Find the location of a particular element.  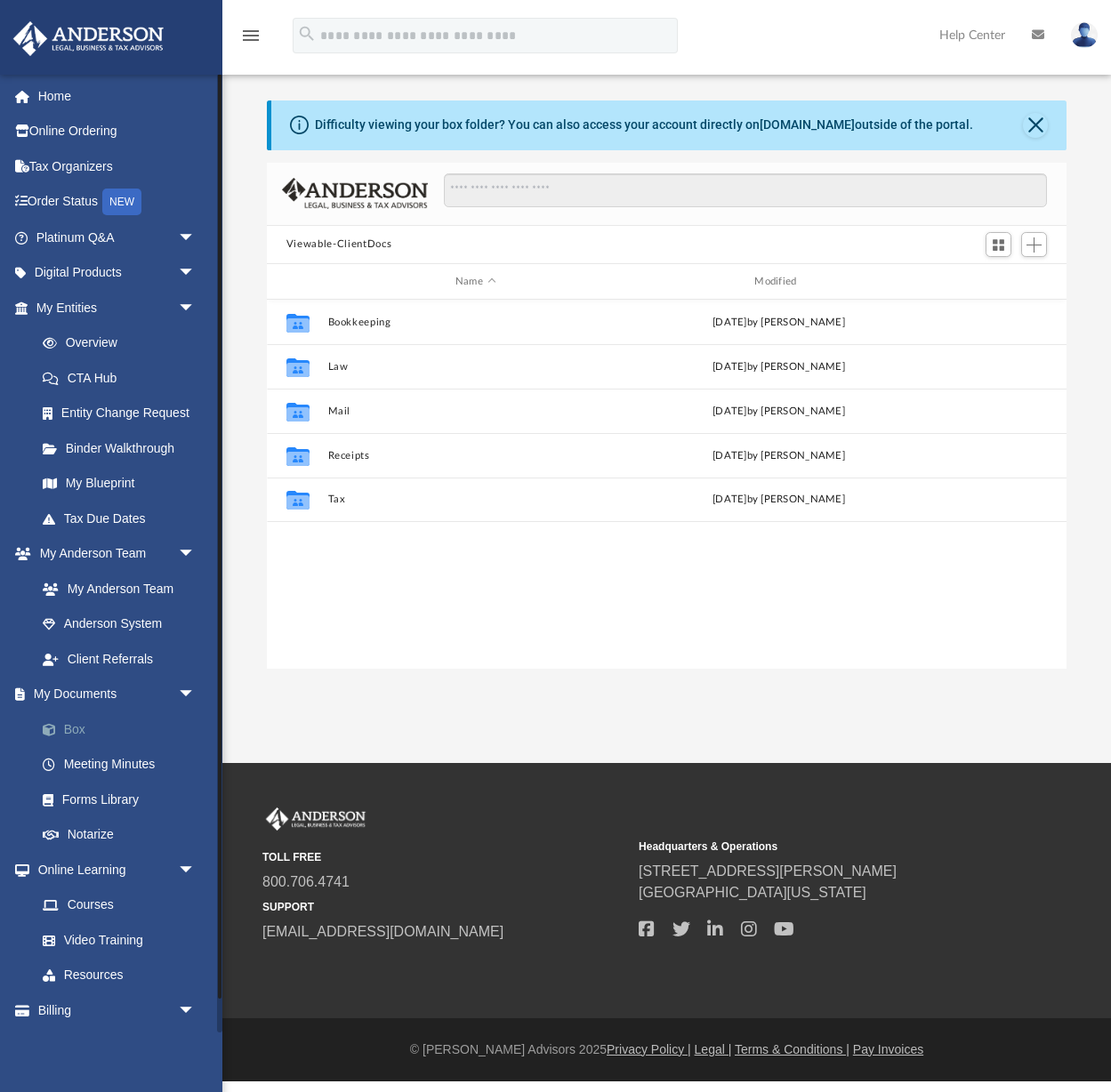

a: Courses is located at coordinates (119, 905).